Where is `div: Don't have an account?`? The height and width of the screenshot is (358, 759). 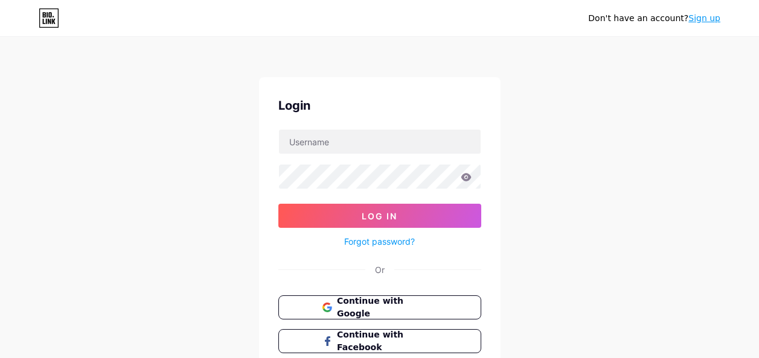
div: Don't have an account? is located at coordinates (654, 18).